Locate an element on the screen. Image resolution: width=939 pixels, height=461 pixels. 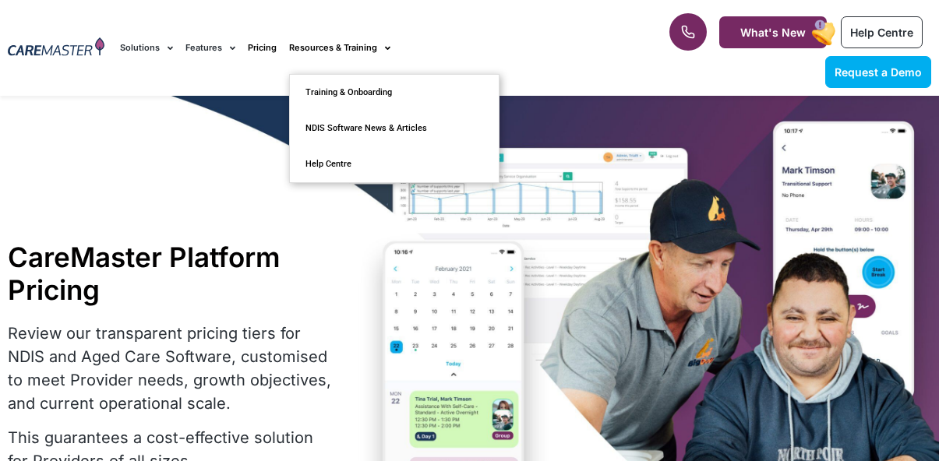
a: Solutions is located at coordinates (146, 48).